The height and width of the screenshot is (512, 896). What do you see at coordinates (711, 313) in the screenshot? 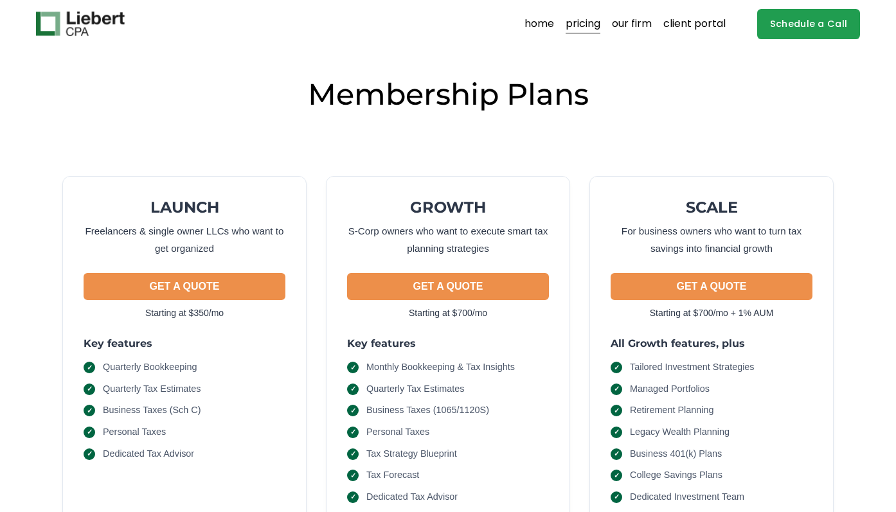
I see `p: Starting at $700/mo + 1% AUM` at bounding box center [711, 313].